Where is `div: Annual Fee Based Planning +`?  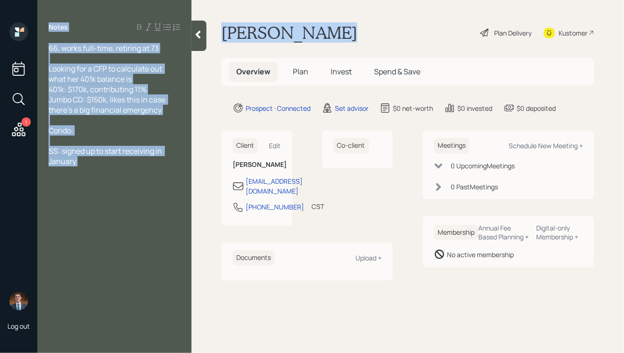 div: Annual Fee Based Planning + is located at coordinates (503, 232).